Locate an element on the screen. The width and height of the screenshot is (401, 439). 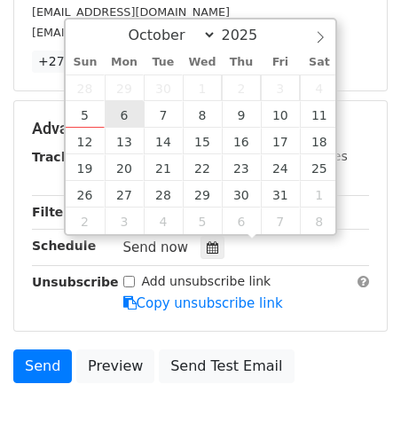
span: October 23, 2025 is located at coordinates (241, 168).